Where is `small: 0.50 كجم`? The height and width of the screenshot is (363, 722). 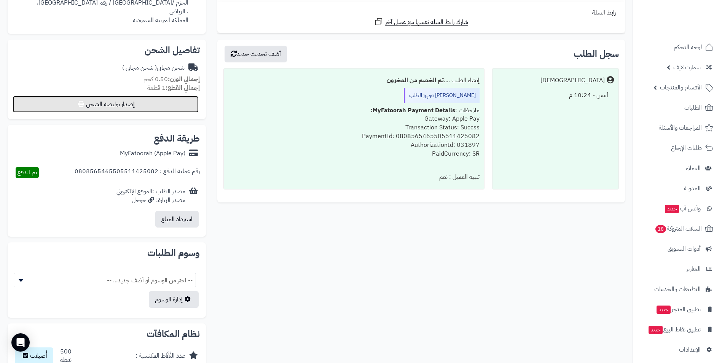
small: 0.50 كجم is located at coordinates (172, 79).